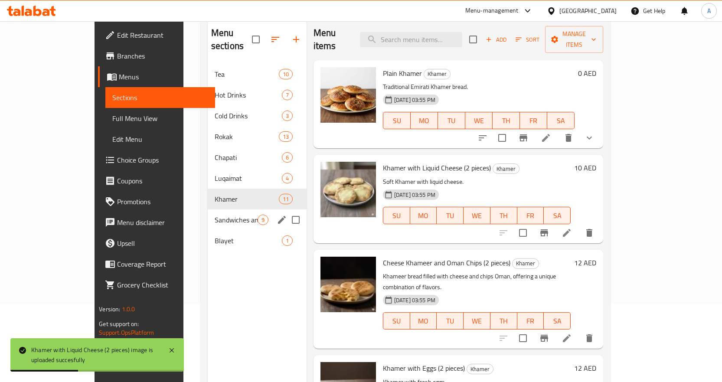 This screenshot has width=722, height=382. Describe the element at coordinates (160, 139) in the screenshot. I see `span: Edit Menu` at that location.